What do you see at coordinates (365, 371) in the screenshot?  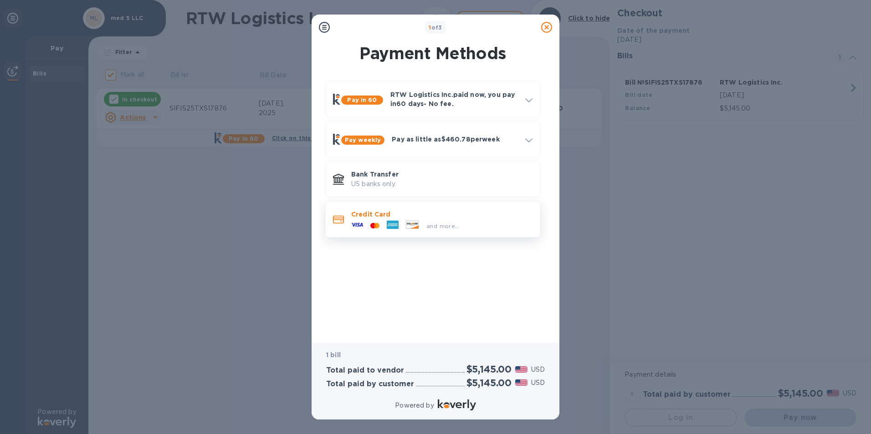 I see `h3: Total paid to vendor` at bounding box center [365, 371].